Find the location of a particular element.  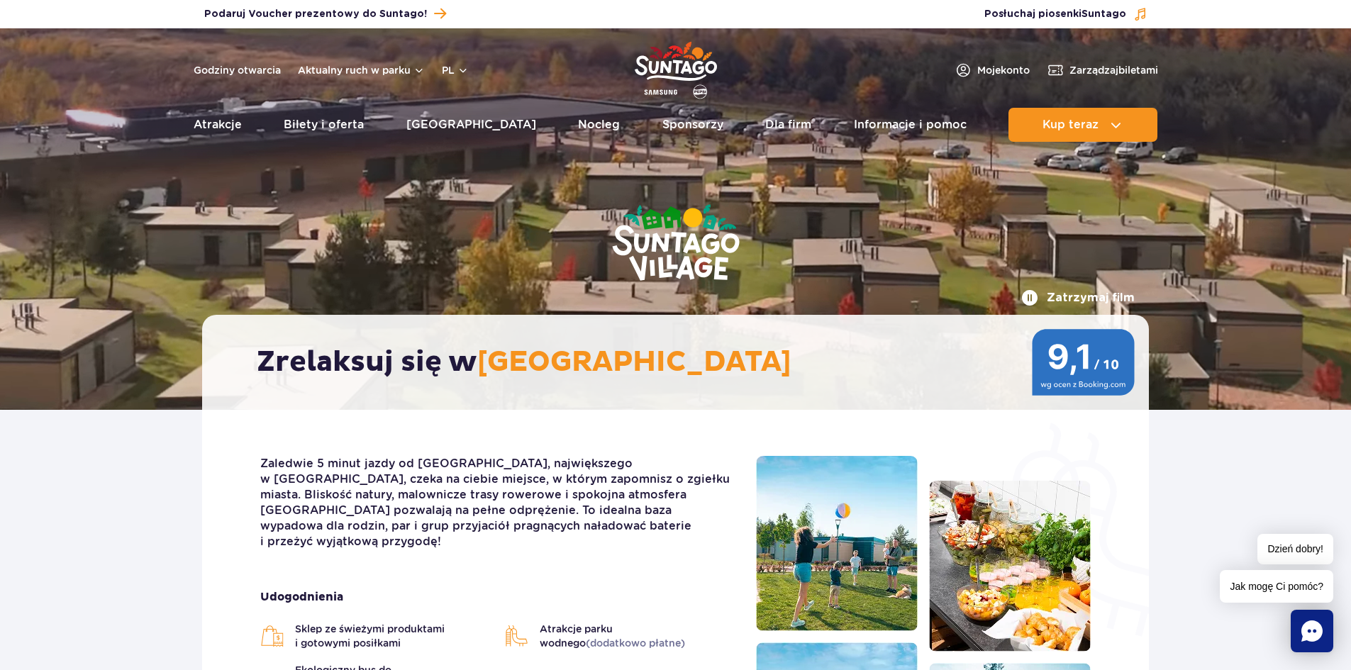

a: Podaruj Voucher prezentowy do Suntago! is located at coordinates (325, 13).